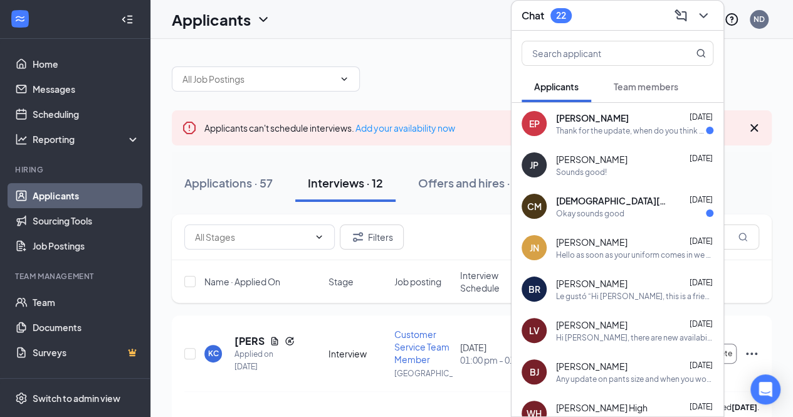 The width and height of the screenshot is (793, 417). Describe the element at coordinates (86, 196) in the screenshot. I see `a: Applicants` at that location.